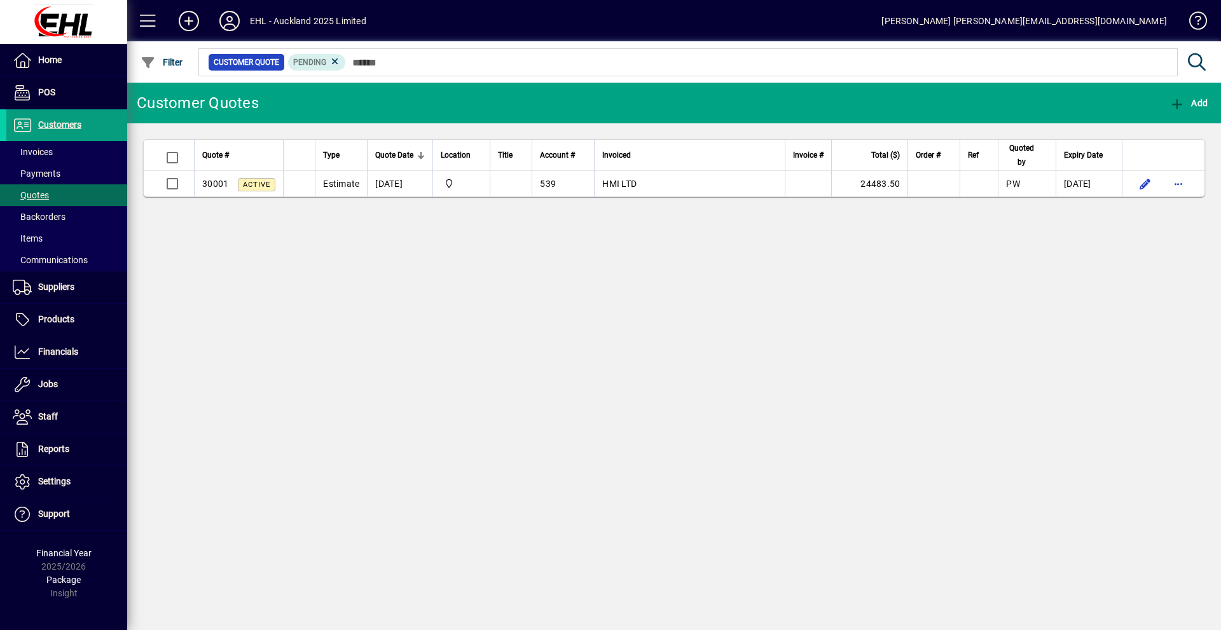 The image size is (1221, 630). What do you see at coordinates (256, 184) in the screenshot?
I see `span: Active` at bounding box center [256, 184].